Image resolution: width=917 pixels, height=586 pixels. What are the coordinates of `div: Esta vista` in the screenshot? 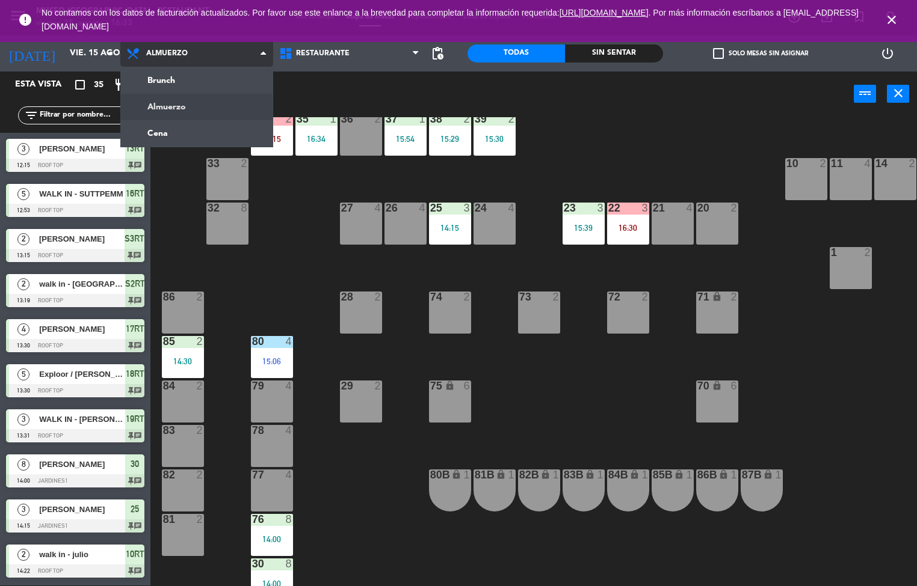 It's located at (46, 85).